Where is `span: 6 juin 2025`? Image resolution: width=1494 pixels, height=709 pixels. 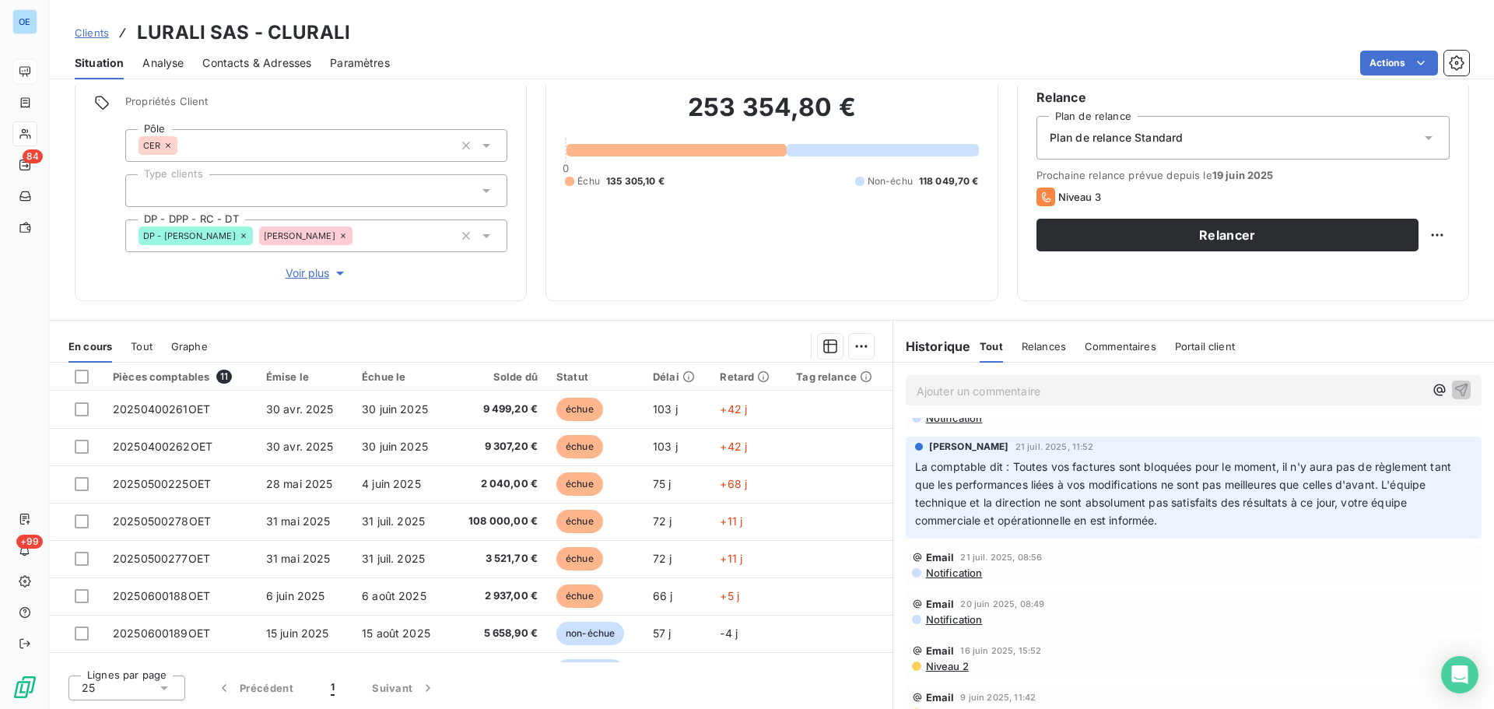 span: 6 juin 2025 is located at coordinates (296, 595).